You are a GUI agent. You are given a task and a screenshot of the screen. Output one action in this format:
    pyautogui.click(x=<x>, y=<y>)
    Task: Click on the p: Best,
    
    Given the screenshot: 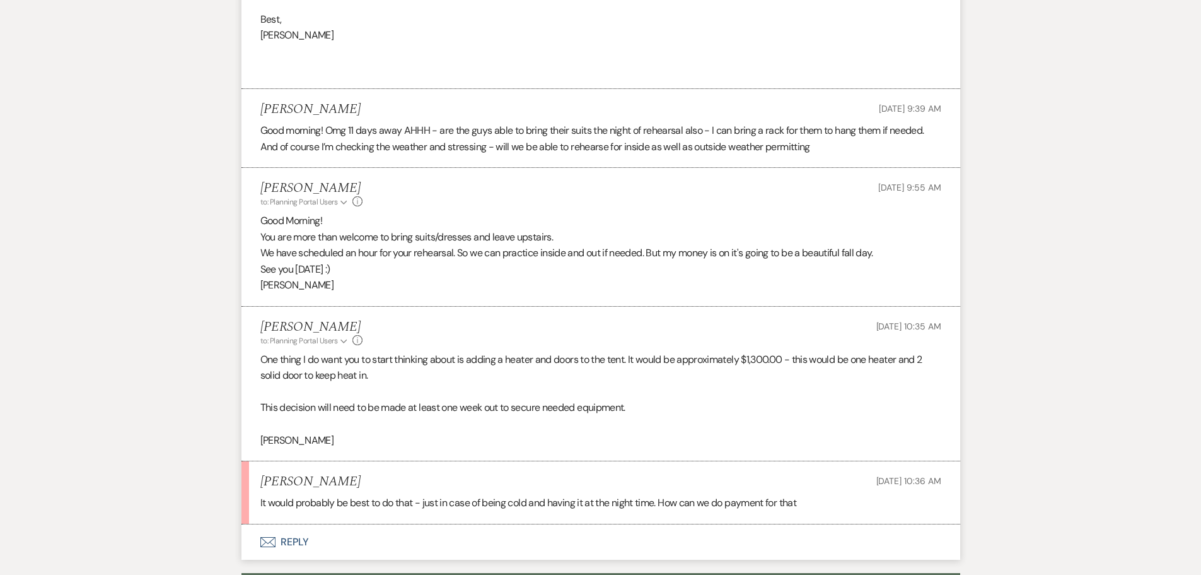 What is the action you would take?
    pyautogui.click(x=601, y=20)
    